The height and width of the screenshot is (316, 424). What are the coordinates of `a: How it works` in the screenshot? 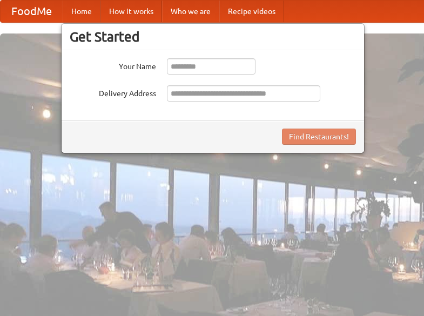 It's located at (131, 11).